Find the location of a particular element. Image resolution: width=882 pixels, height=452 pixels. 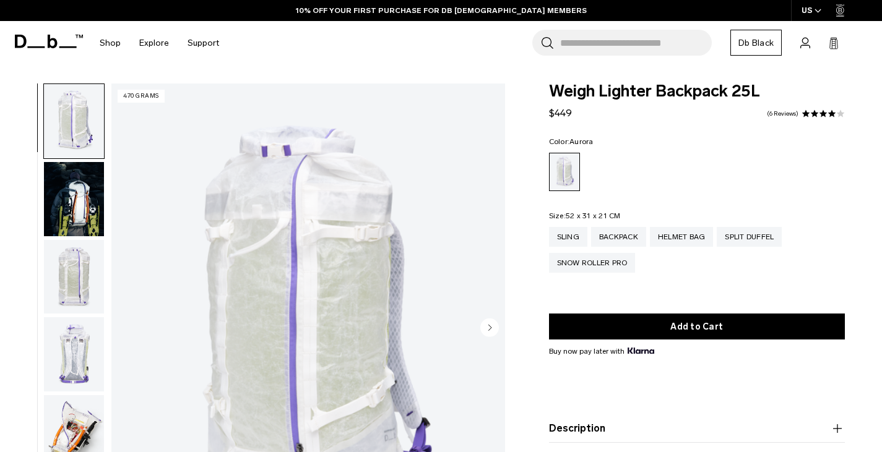

legend: Size: is located at coordinates (585, 216).